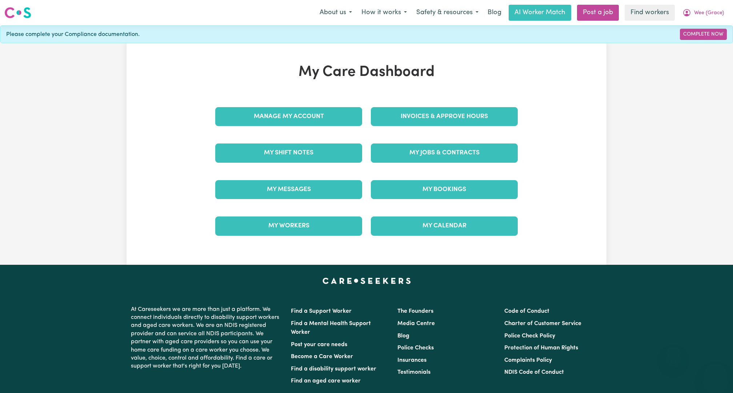  I want to click on a: Testimonials, so click(414, 373).